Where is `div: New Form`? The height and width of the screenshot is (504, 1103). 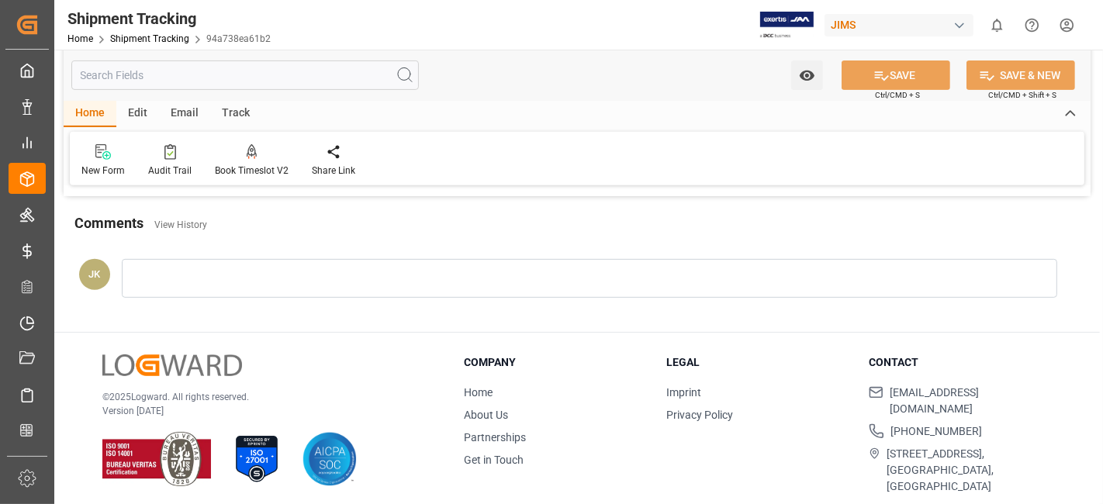 div: New Form is located at coordinates (103, 171).